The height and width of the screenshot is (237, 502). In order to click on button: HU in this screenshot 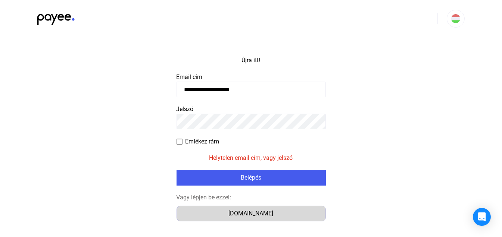, I will do `click(455, 19)`.